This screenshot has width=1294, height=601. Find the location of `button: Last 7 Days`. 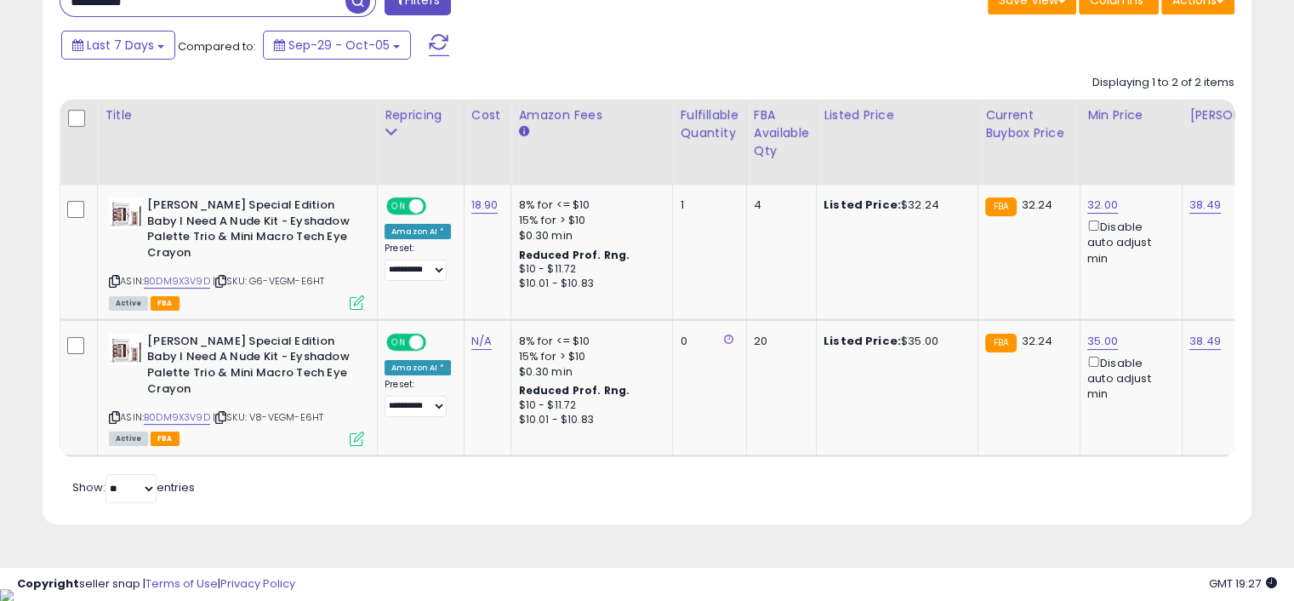

button: Last 7 Days is located at coordinates (118, 45).